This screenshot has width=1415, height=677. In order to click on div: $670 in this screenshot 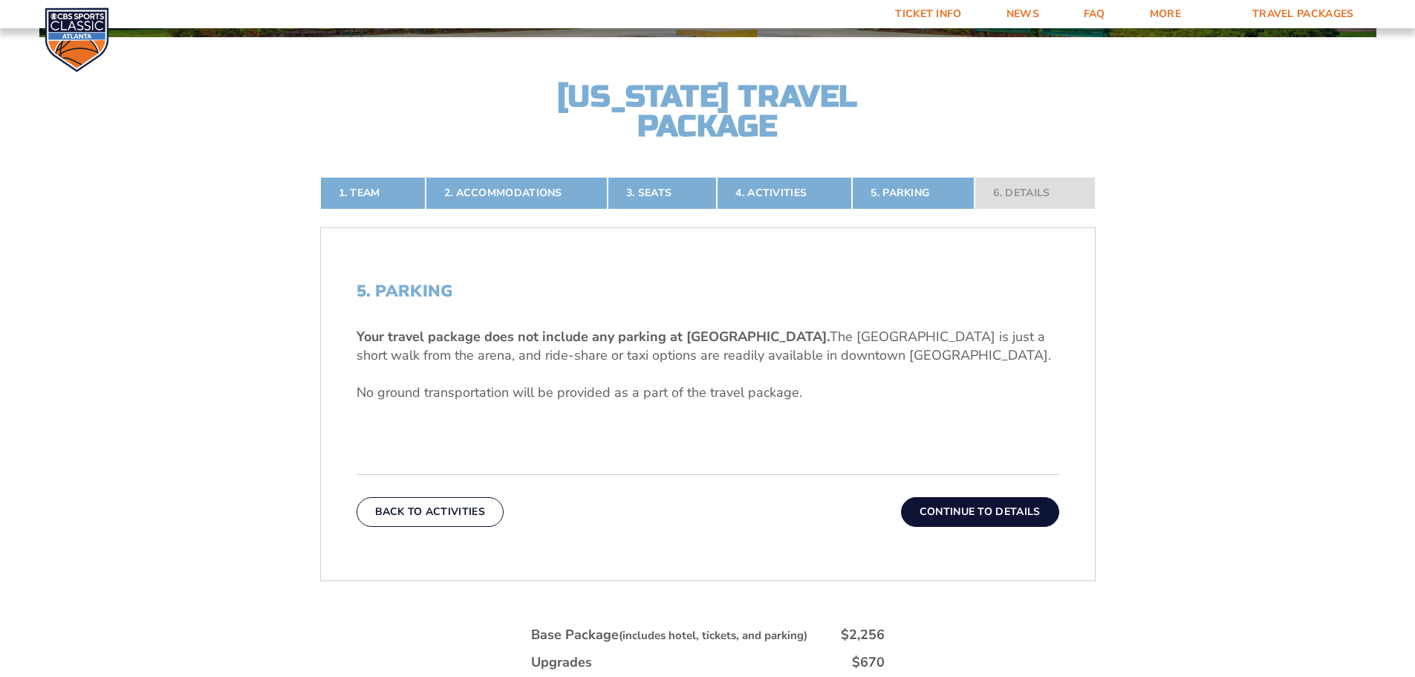, I will do `click(869, 662)`.